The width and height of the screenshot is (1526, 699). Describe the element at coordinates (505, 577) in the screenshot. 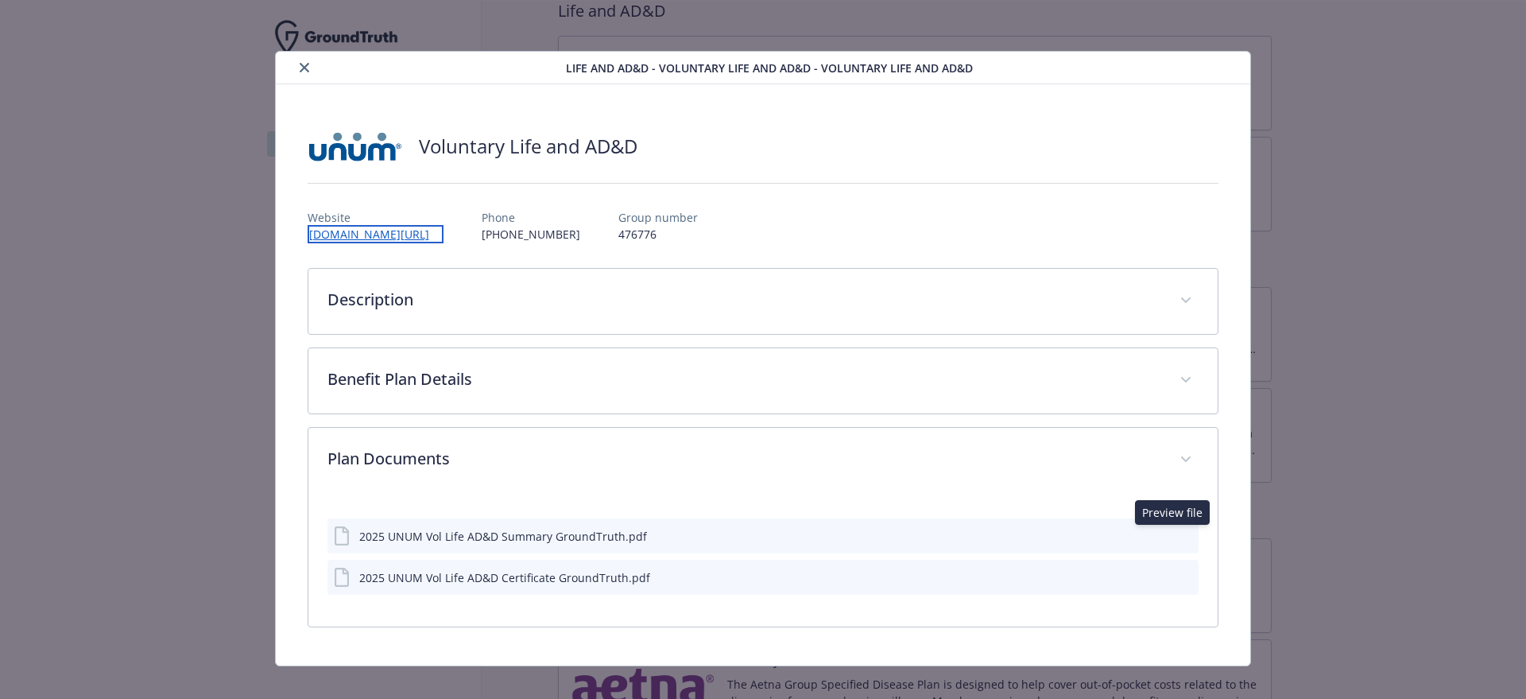

I see `div: 2025 UNUM Vol Life AD&D Certificate GroundTruth.pdf` at that location.